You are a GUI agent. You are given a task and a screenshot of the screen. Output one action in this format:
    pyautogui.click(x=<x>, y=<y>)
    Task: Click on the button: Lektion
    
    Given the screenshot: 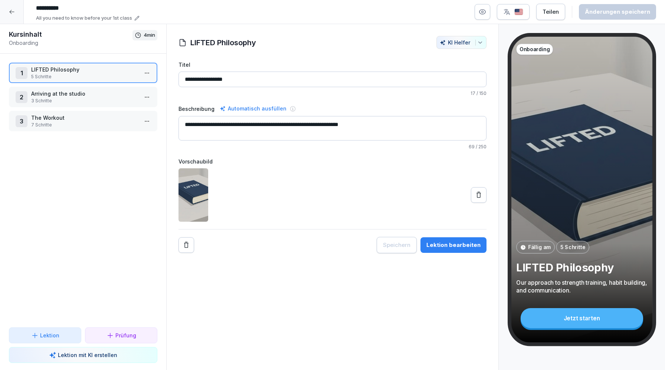 What is the action you would take?
    pyautogui.click(x=45, y=336)
    